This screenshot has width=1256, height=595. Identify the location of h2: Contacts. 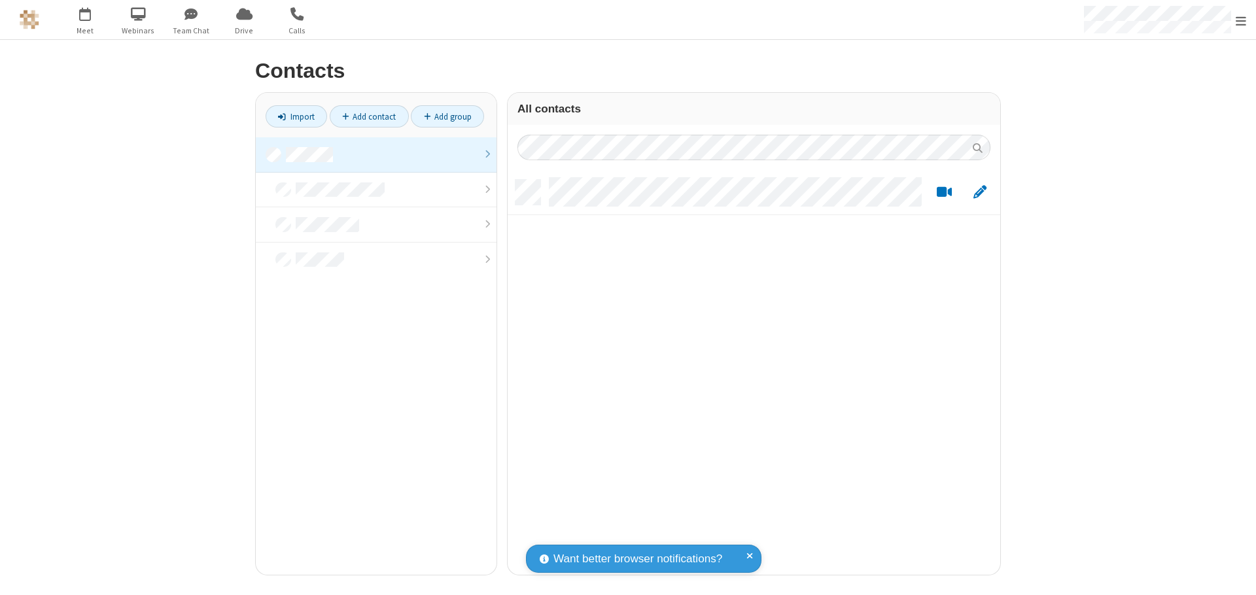
(628, 71).